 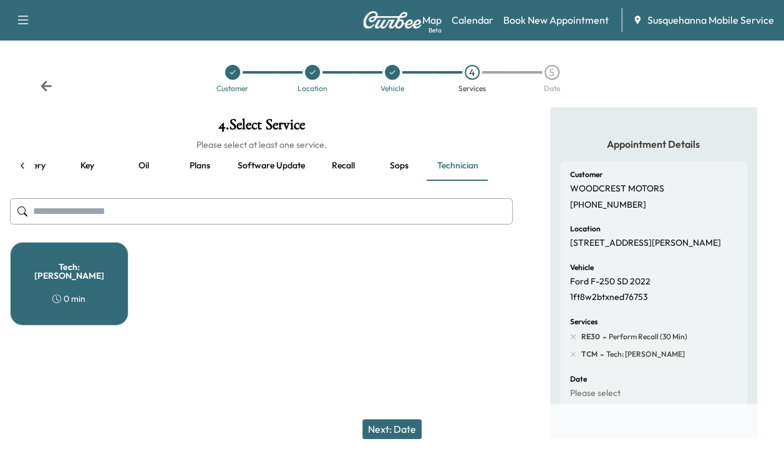 What do you see at coordinates (589, 354) in the screenshot?
I see `span: TCM` at bounding box center [589, 354].